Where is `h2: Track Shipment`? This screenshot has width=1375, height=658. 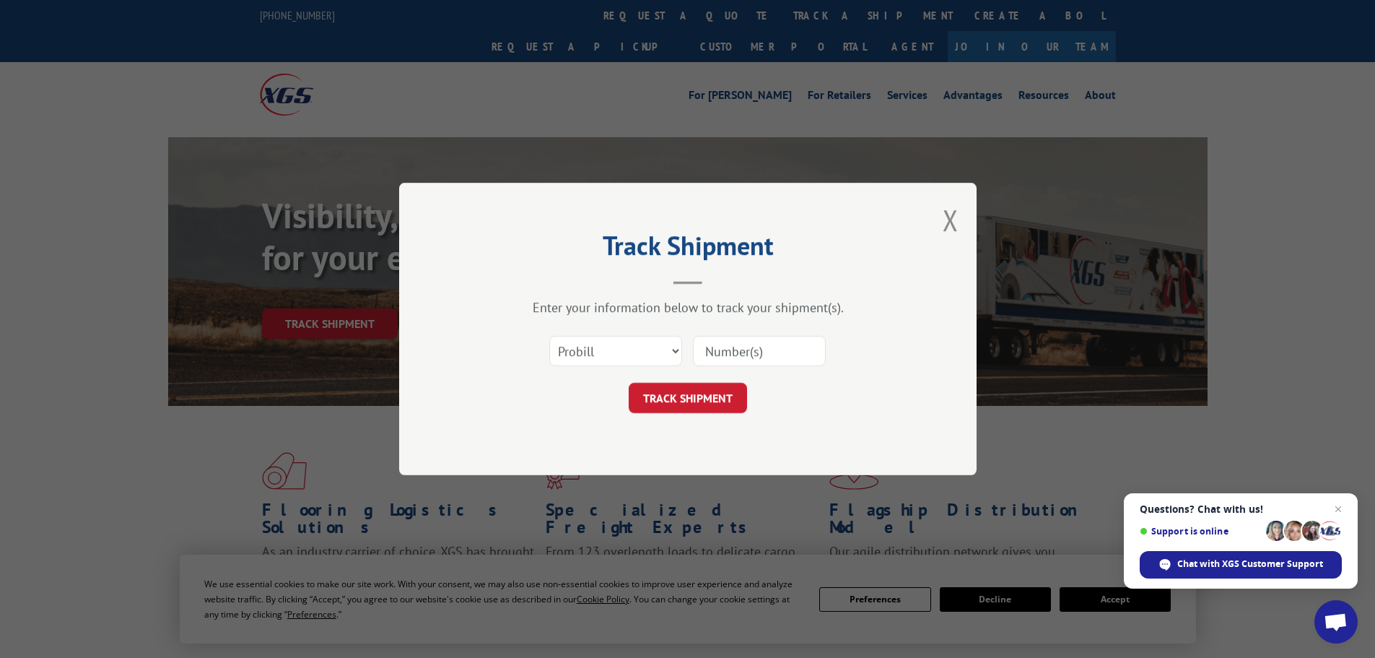
h2: Track Shipment is located at coordinates (688, 249).